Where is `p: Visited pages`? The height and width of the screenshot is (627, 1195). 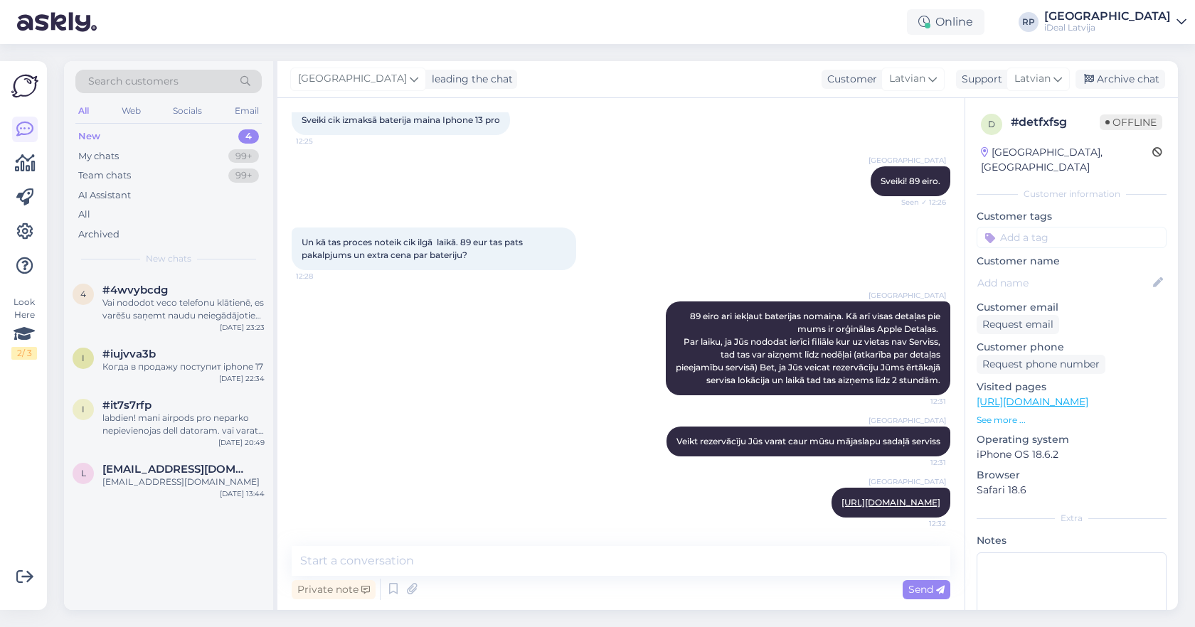
p: Visited pages is located at coordinates (1071, 387).